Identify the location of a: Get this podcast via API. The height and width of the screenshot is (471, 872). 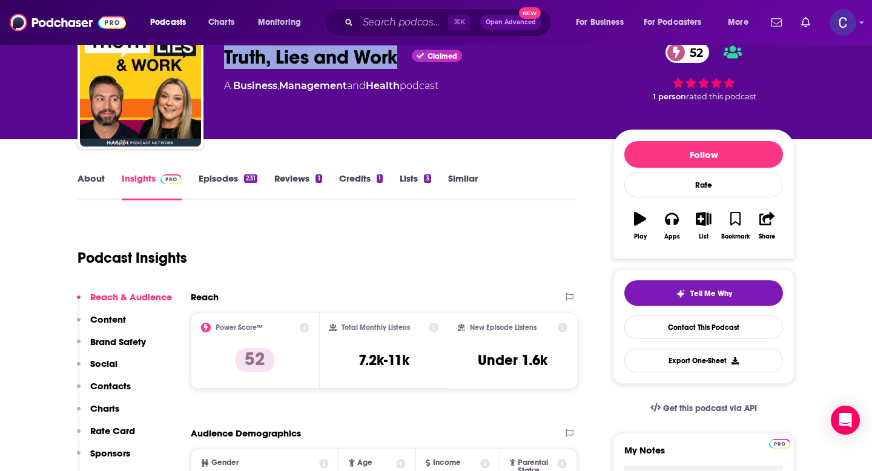
(704, 408).